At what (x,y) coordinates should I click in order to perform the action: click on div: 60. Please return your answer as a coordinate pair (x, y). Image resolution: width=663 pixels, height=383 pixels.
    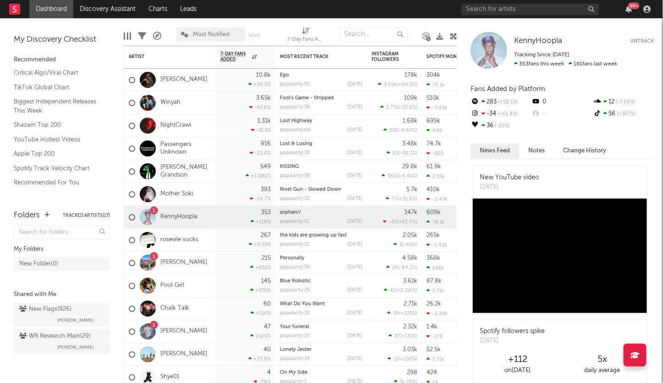
    Looking at the image, I should click on (267, 304).